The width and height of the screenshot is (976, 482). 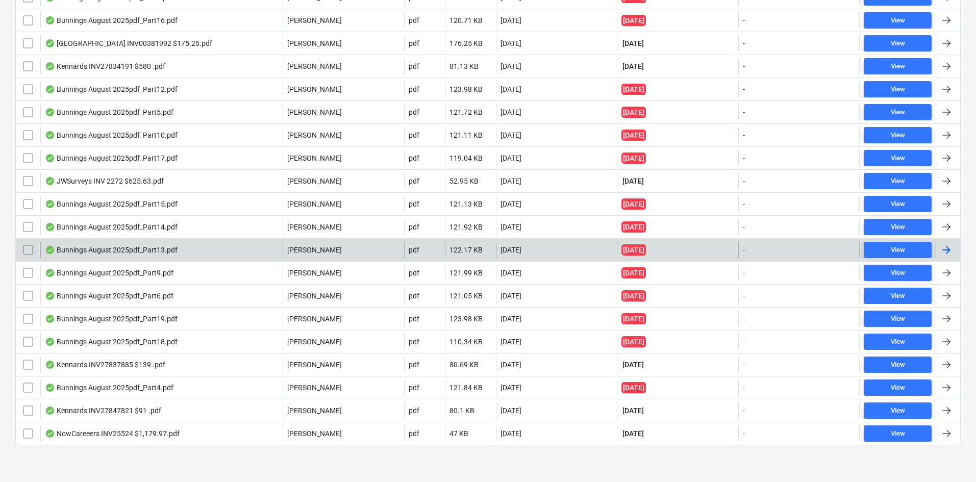 I want to click on div: 121.13 KB, so click(x=466, y=204).